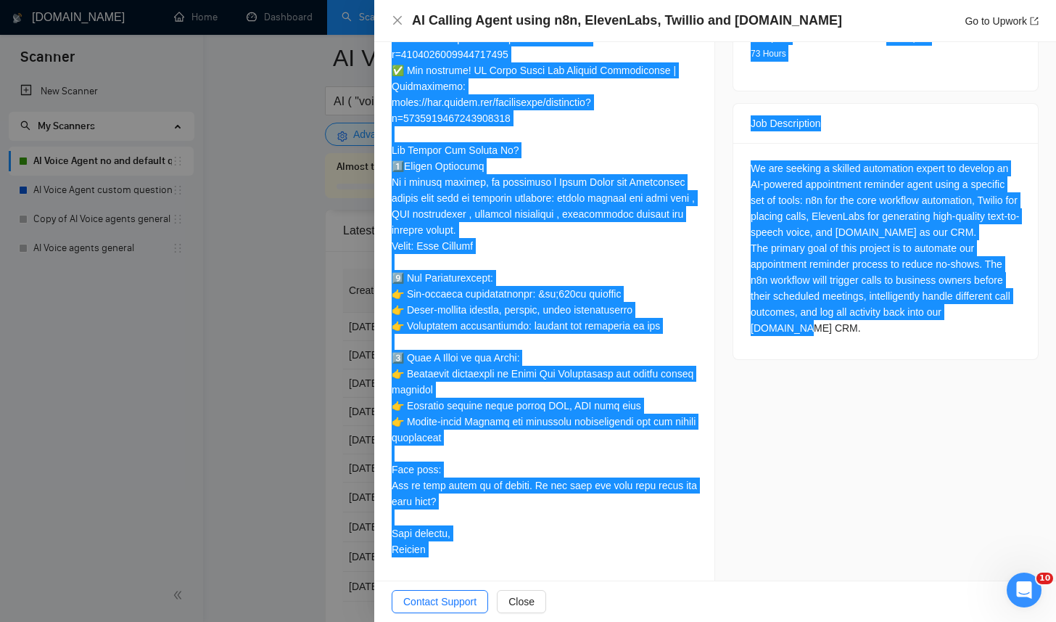 This screenshot has height=622, width=1056. Describe the element at coordinates (440, 602) in the screenshot. I see `button: Contact Support` at that location.